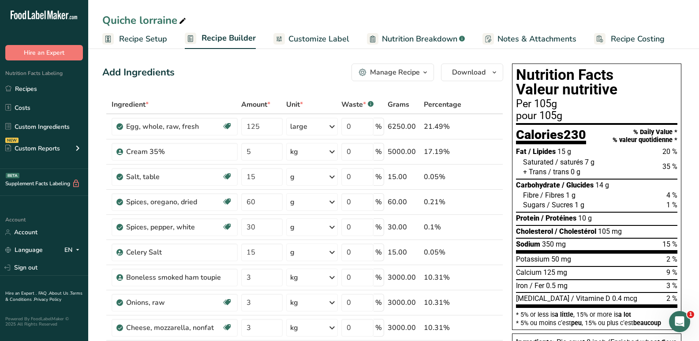  I want to click on span: 1, so click(691, 315).